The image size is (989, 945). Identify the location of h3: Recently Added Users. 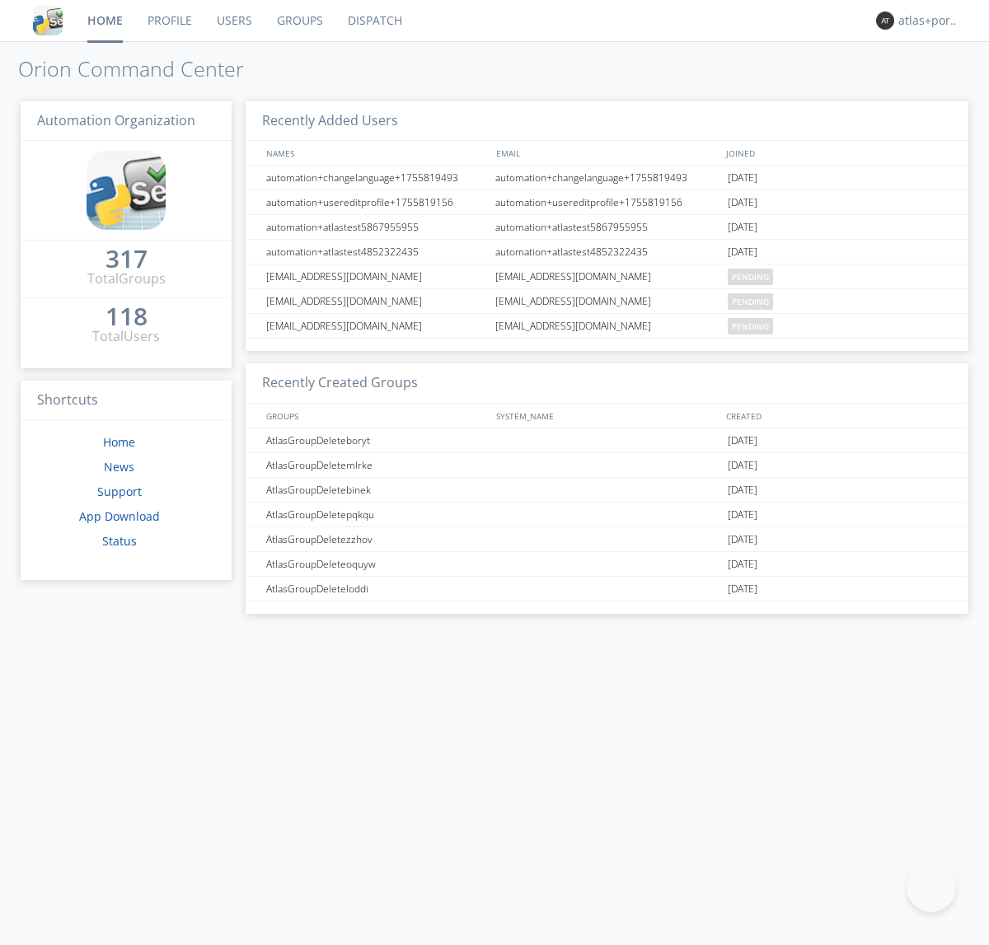
(606, 121).